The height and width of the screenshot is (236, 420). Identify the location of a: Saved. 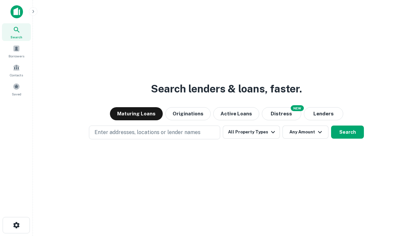
(16, 89).